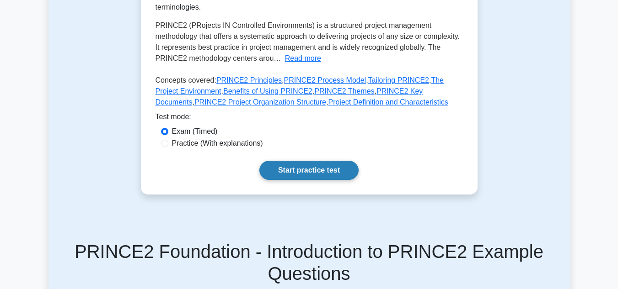 The image size is (618, 289). I want to click on a: PRINCE2 Process Model, so click(325, 80).